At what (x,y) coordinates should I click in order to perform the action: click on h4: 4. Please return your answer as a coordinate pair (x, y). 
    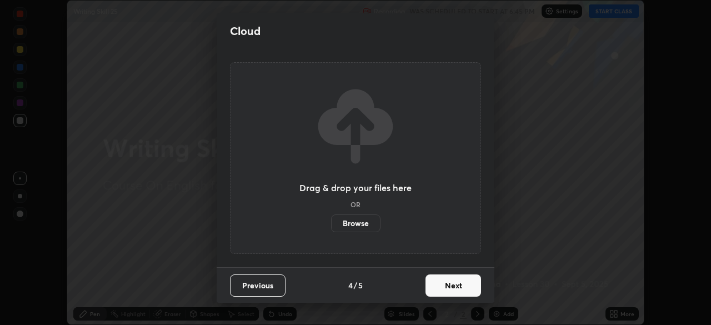
    Looking at the image, I should click on (350, 285).